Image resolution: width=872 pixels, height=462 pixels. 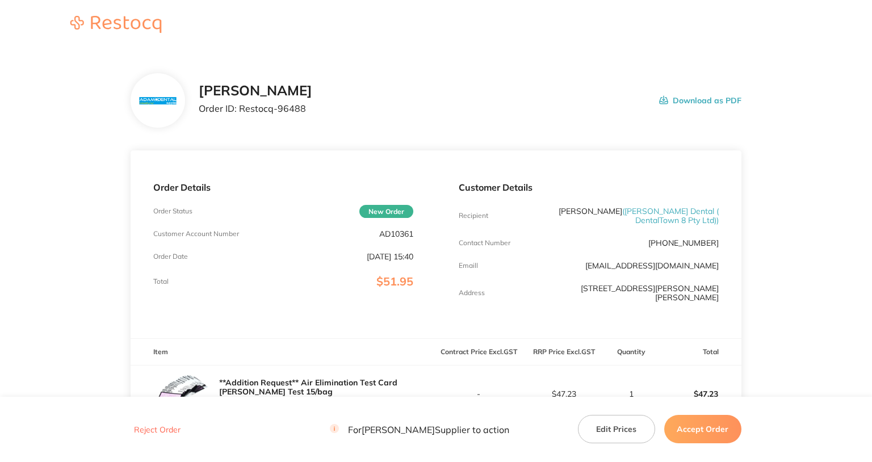 What do you see at coordinates (700, 101) in the screenshot?
I see `button: Download as PDF` at bounding box center [700, 101].